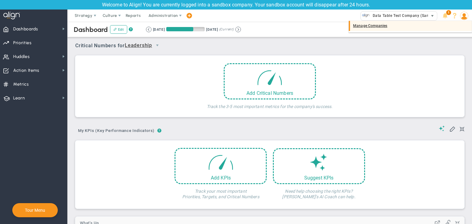  What do you see at coordinates (445, 16) in the screenshot?
I see `li: Announcements` at bounding box center [445, 16].